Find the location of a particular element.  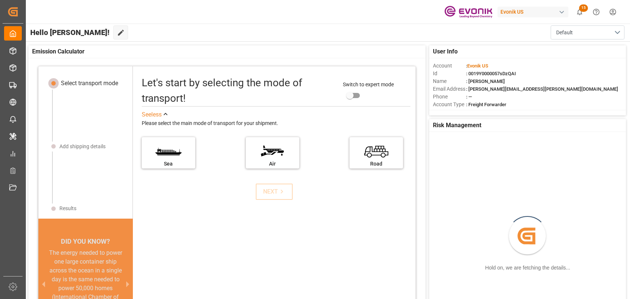

span: 15 is located at coordinates (584, 8).